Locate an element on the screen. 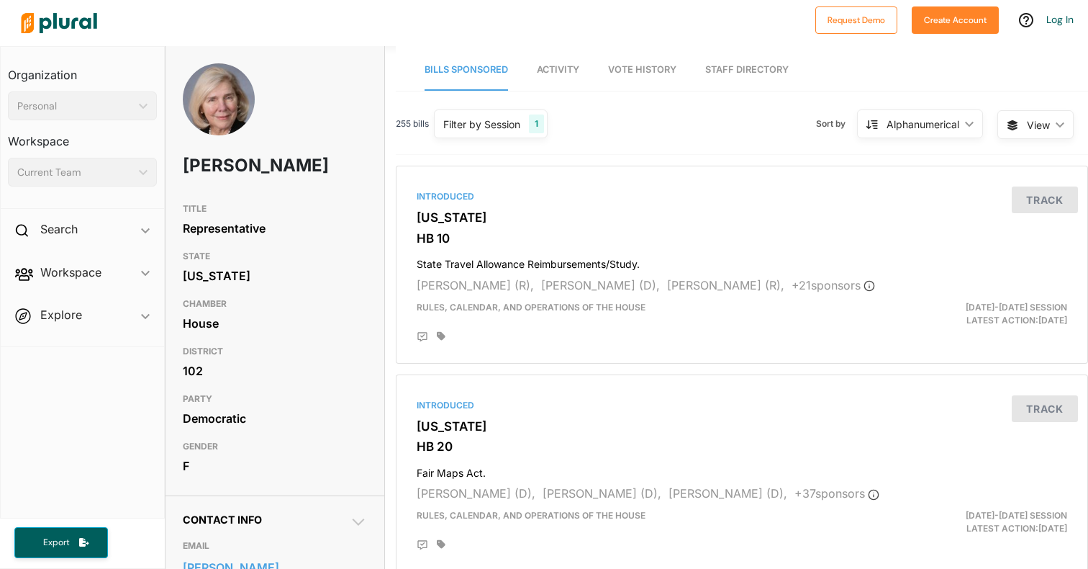 This screenshot has height=569, width=1088. button: Export is located at coordinates (61, 542).